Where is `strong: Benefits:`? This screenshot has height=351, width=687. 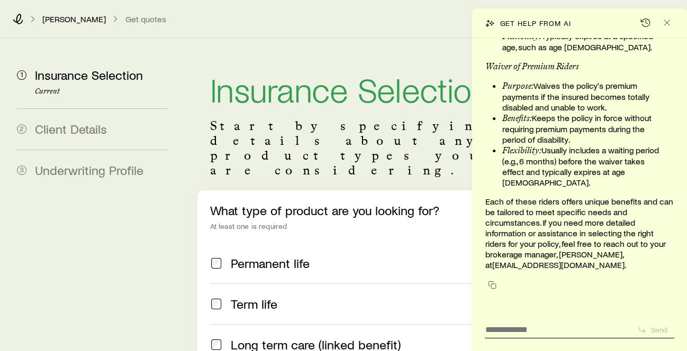 strong: Benefits: is located at coordinates (517, 118).